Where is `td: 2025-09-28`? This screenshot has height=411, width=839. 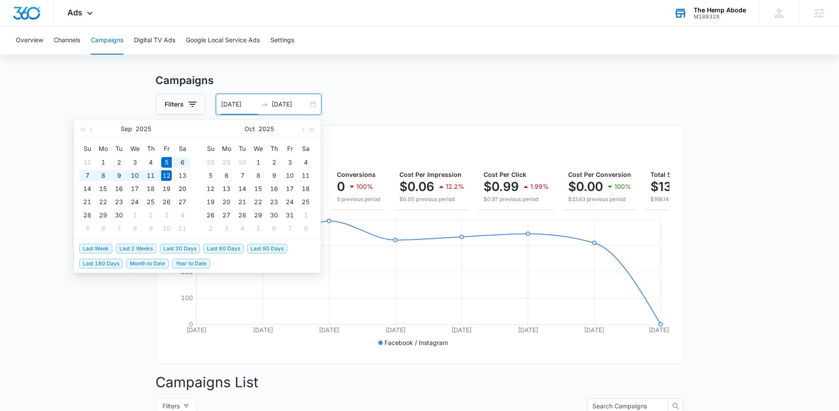 td: 2025-09-28 is located at coordinates (87, 215).